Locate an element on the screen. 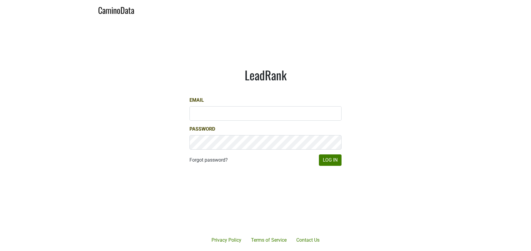  a: Terms of Service is located at coordinates (269, 241).